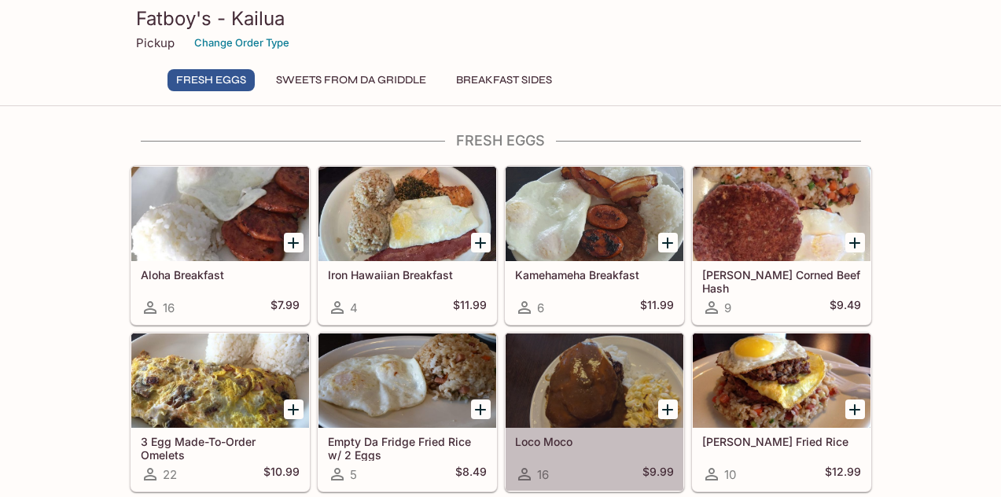 The image size is (1001, 497). Describe the element at coordinates (729, 474) in the screenshot. I see `span: 10` at that location.